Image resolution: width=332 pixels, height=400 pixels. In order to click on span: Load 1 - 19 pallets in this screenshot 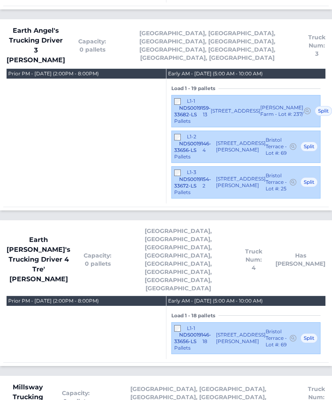, I will do `click(195, 89)`.